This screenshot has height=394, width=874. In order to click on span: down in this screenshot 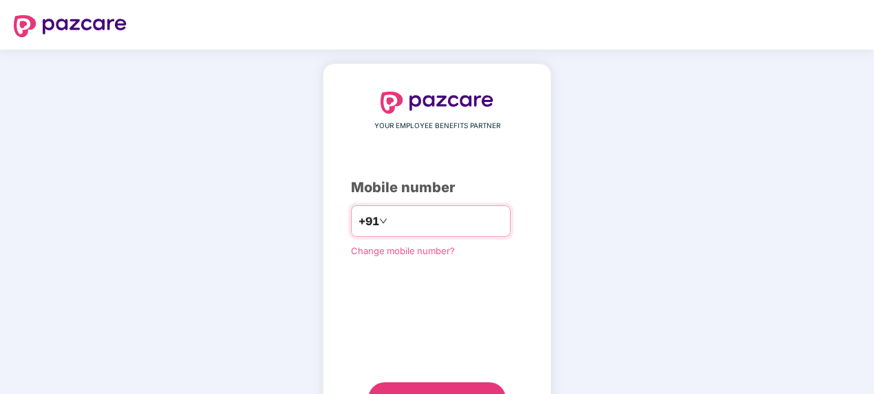, I will do `click(383, 221)`.